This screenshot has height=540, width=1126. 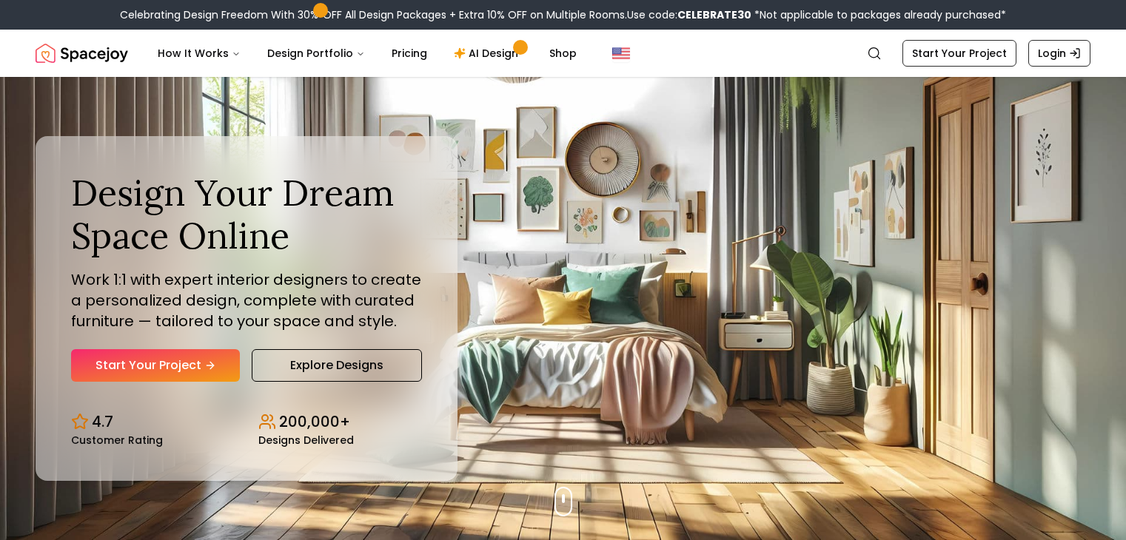 What do you see at coordinates (337, 366) in the screenshot?
I see `a: Explore Designs` at bounding box center [337, 366].